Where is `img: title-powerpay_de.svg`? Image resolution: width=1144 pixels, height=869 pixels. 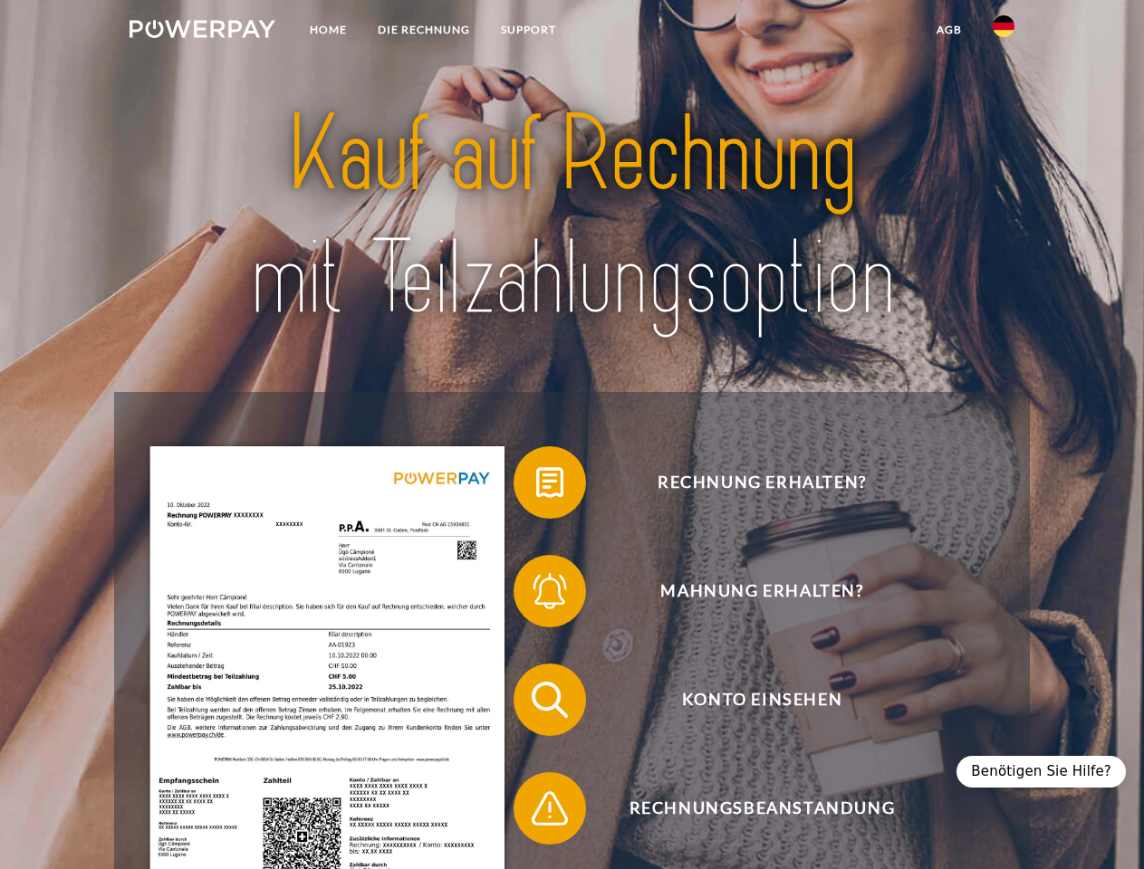 img: title-powerpay_de.svg is located at coordinates (571, 216).